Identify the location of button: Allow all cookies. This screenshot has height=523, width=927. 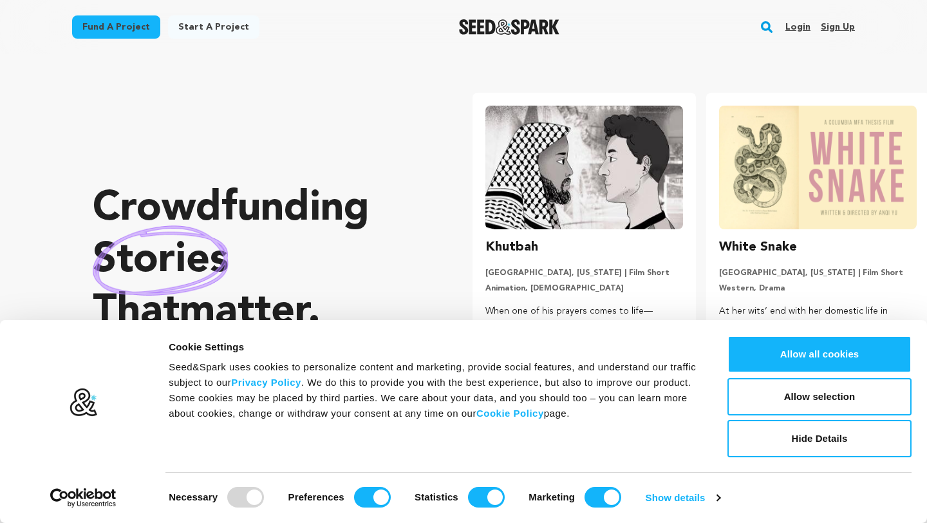
(820, 354).